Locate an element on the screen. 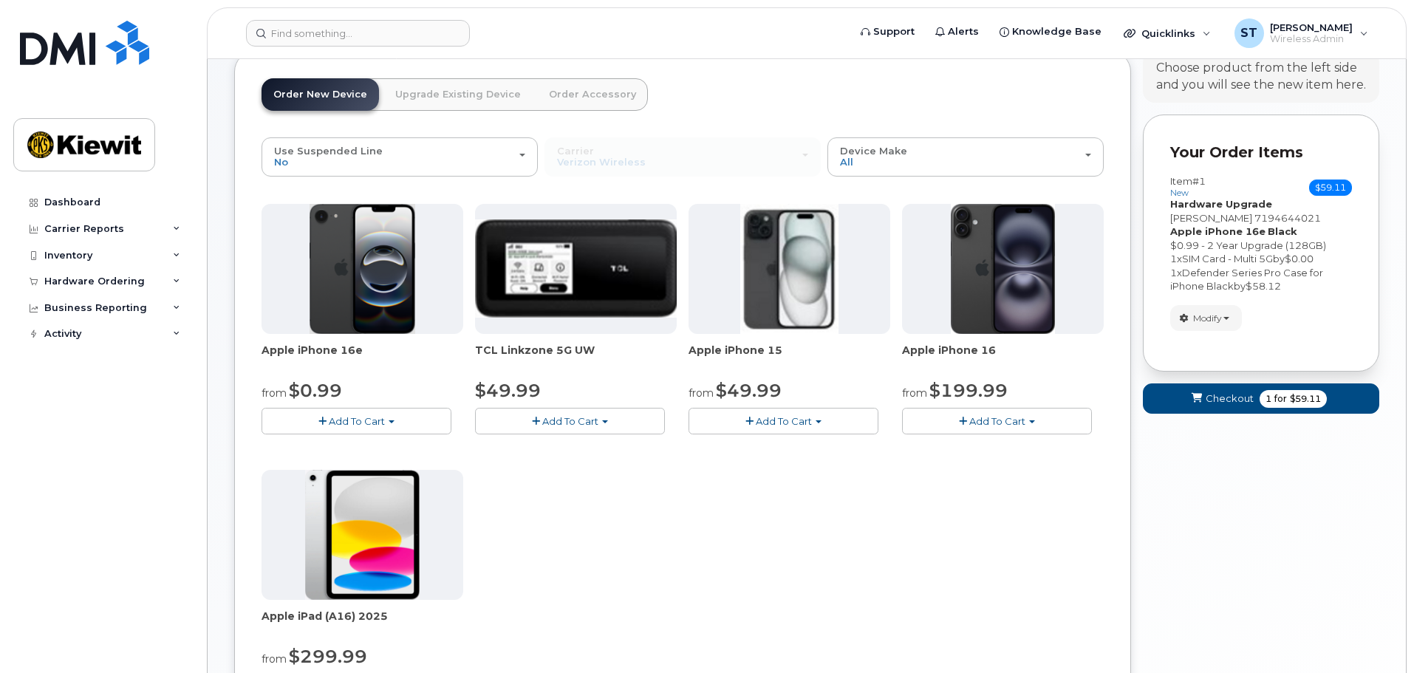 The image size is (1414, 673). span: Support is located at coordinates (894, 32).